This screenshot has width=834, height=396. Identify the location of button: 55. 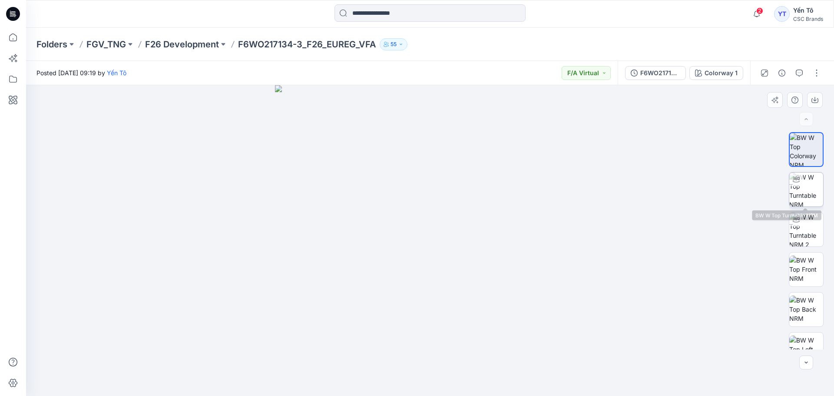
(394, 44).